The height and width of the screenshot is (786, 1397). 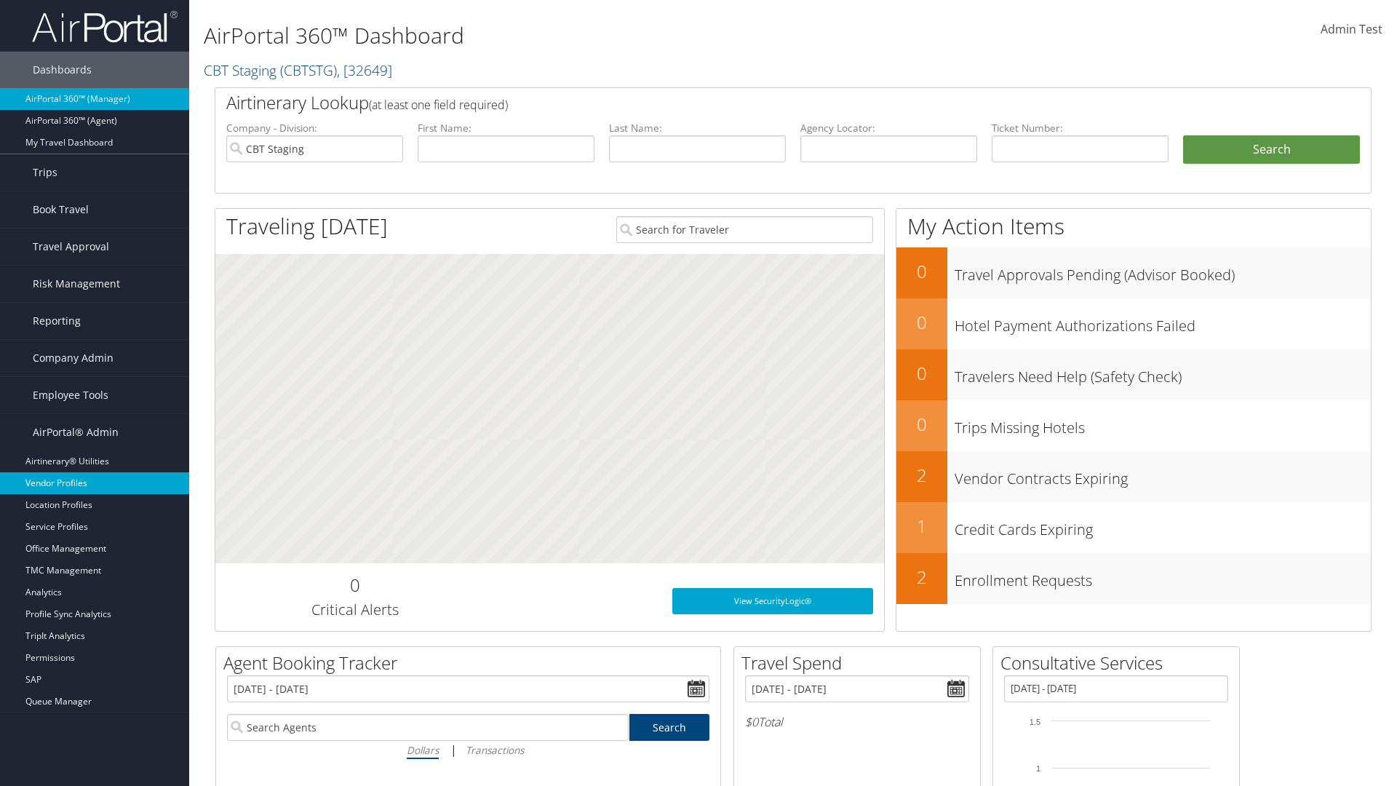 I want to click on span: AirPortal® Admin, so click(x=76, y=432).